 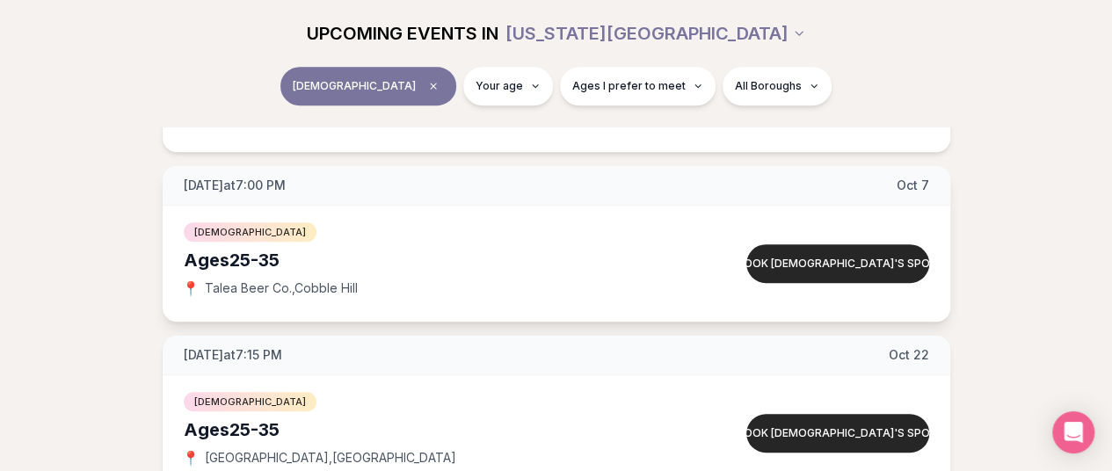 What do you see at coordinates (499, 86) in the screenshot?
I see `span: Your age` at bounding box center [499, 86].